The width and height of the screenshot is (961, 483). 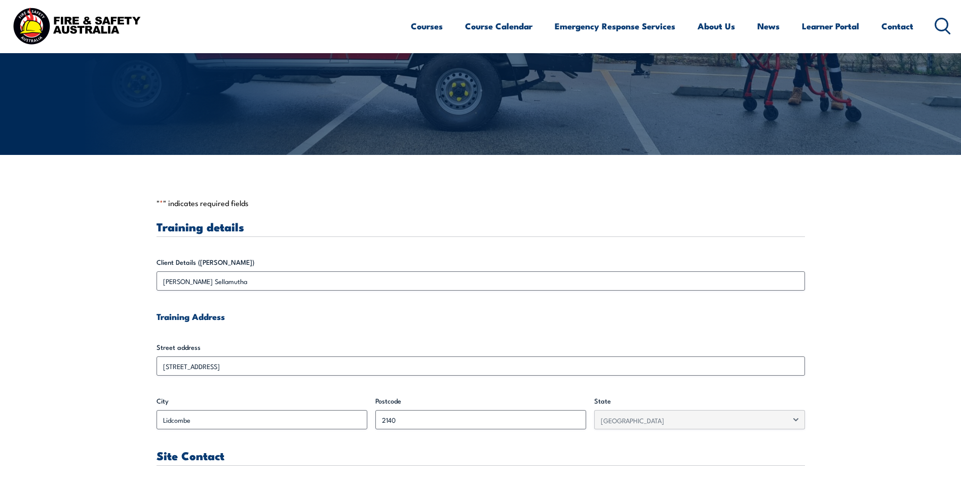 What do you see at coordinates (481, 317) in the screenshot?
I see `h4: Training Address` at bounding box center [481, 317].